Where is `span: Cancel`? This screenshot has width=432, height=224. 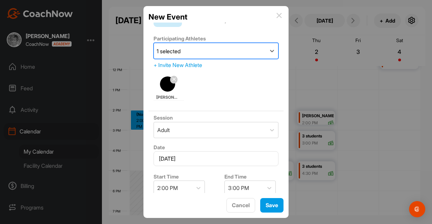
span: Cancel is located at coordinates (241, 206).